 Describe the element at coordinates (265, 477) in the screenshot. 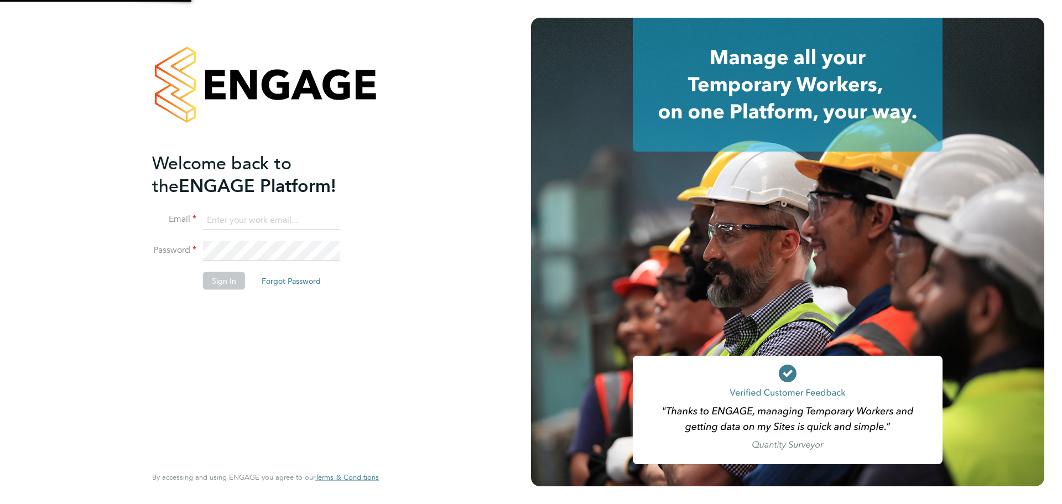

I see `span: By accessing and using ENGAGE you agree to our` at that location.